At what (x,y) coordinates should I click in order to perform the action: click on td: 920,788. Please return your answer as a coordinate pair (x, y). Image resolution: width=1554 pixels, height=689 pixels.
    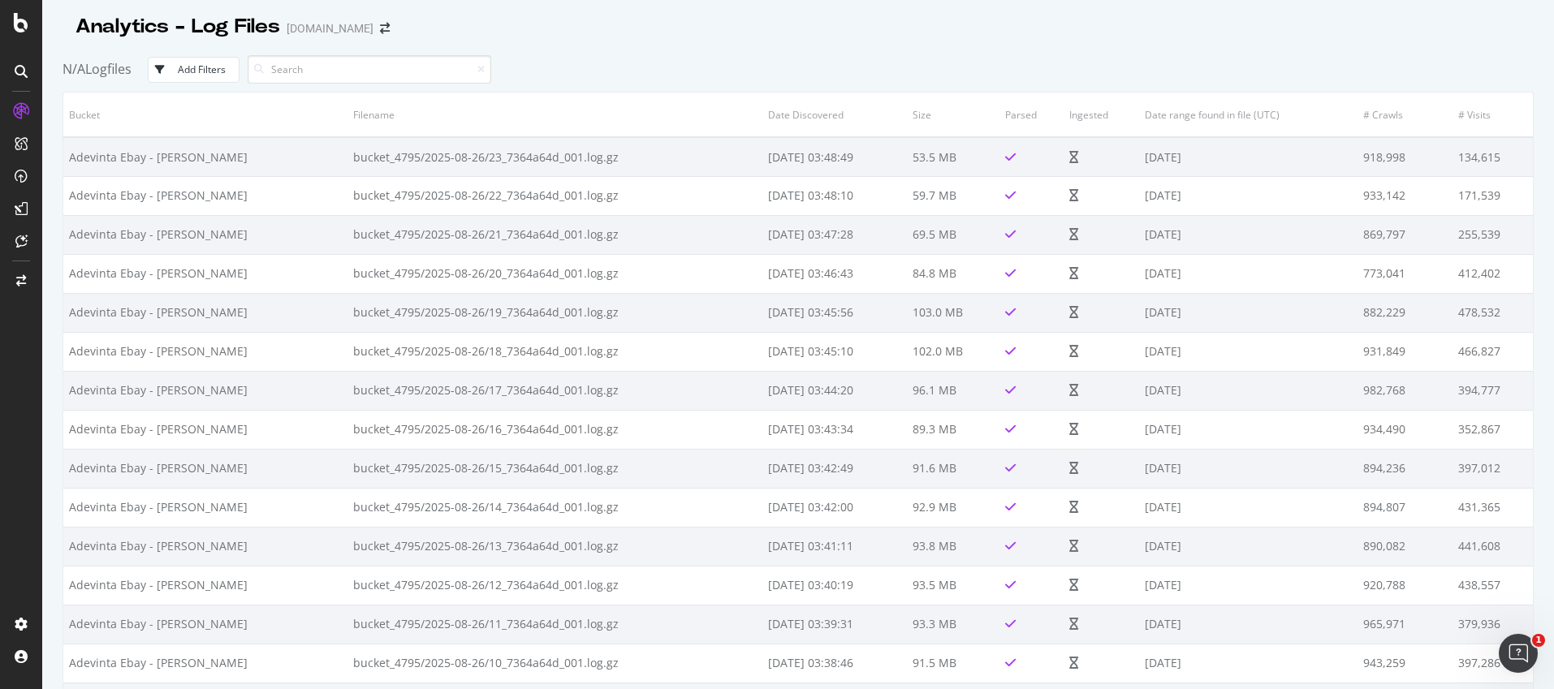
    Looking at the image, I should click on (1405, 585).